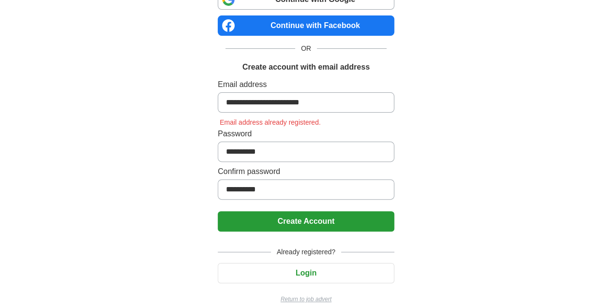  Describe the element at coordinates (306, 67) in the screenshot. I see `h1: Create account with email address` at that location.